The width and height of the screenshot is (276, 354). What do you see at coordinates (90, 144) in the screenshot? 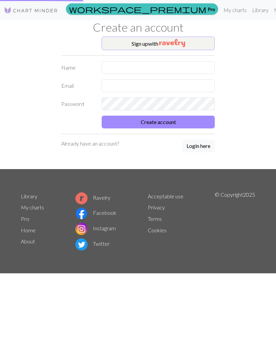
I see `p: Already have an account?` at bounding box center [90, 144].